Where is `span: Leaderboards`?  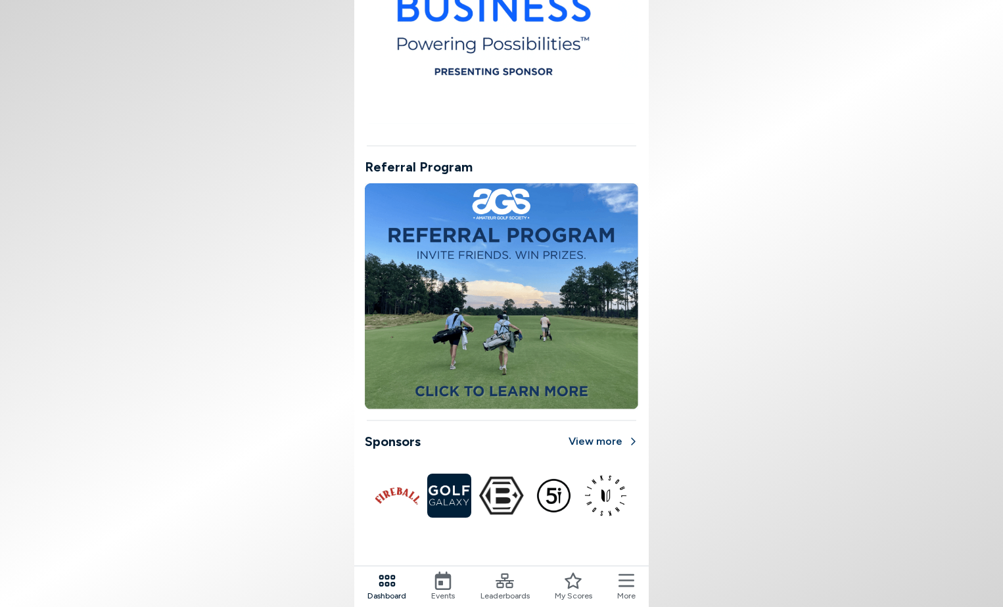 span: Leaderboards is located at coordinates (505, 596).